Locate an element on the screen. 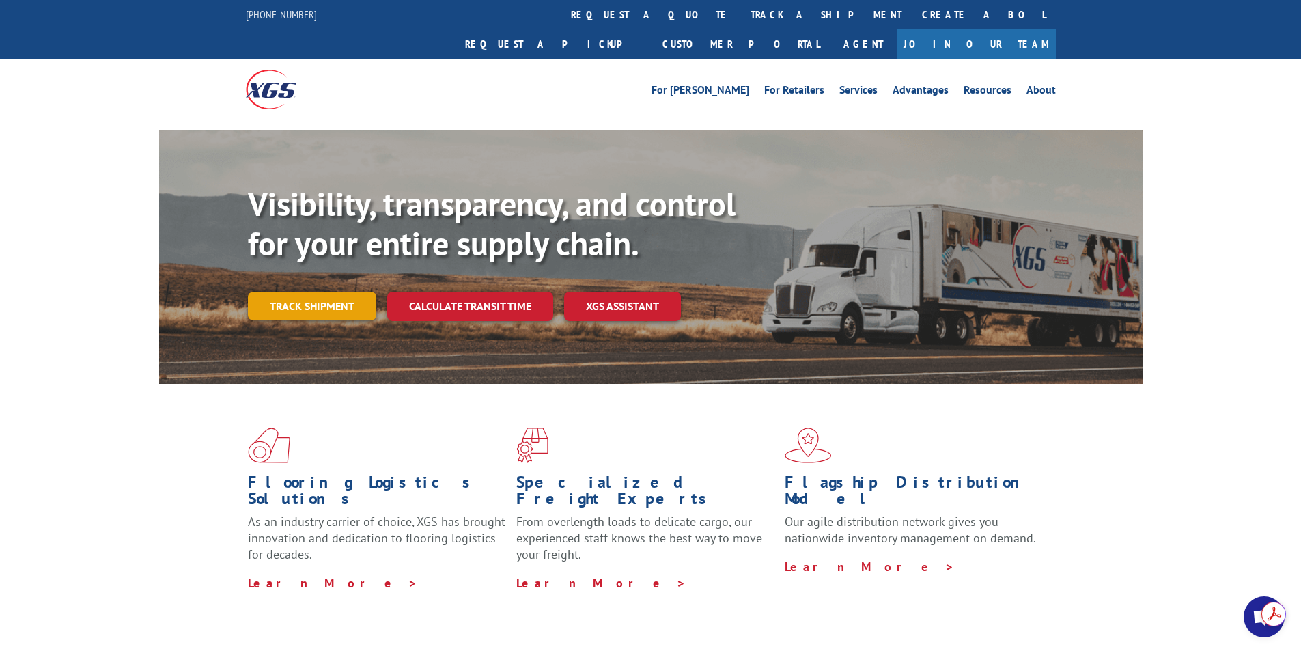  p: From overlength loads to delicate cargo, our experienced staff knows the best way to move your fr... is located at coordinates (645, 544).